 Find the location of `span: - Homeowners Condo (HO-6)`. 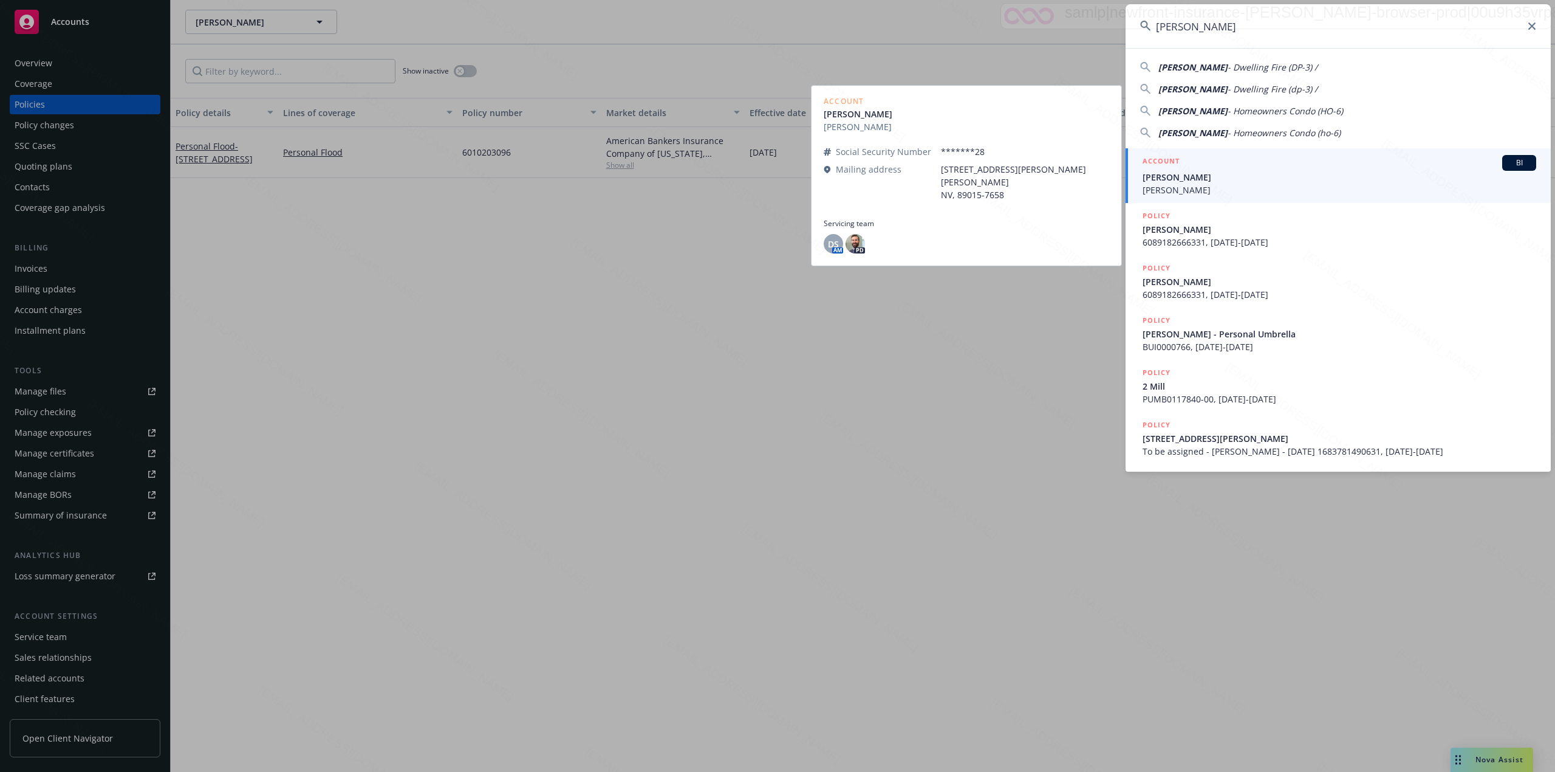

span: - Homeowners Condo (HO-6) is located at coordinates (1286, 111).